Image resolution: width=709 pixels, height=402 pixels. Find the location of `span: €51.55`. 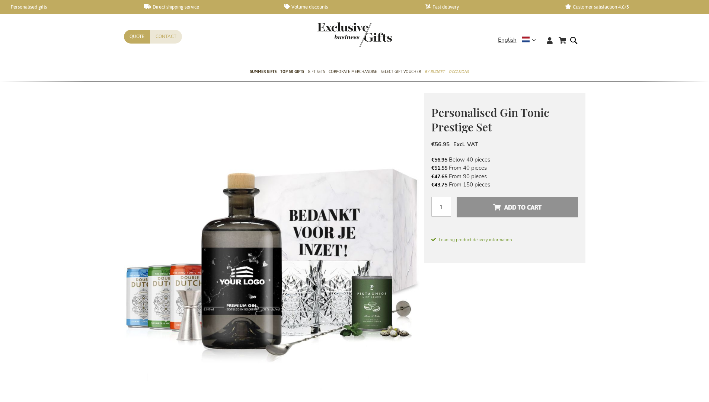

span: €51.55 is located at coordinates (439, 168).